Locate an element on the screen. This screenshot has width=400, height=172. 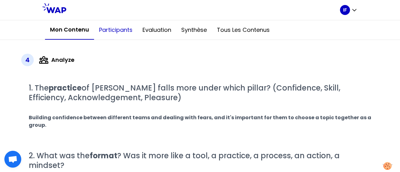
span: 2. What was the is located at coordinates (59, 155).